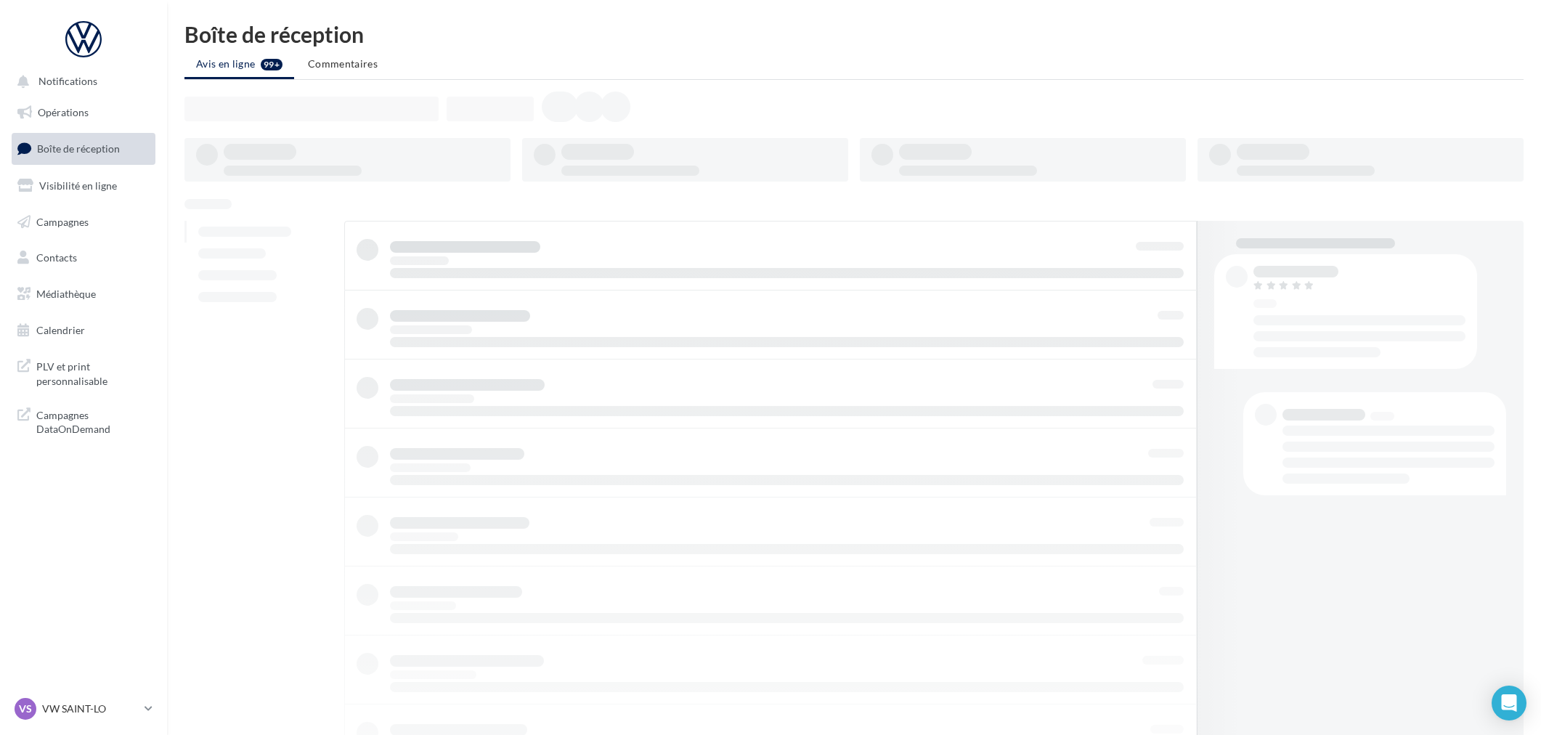 The image size is (1541, 735). Describe the element at coordinates (84, 222) in the screenshot. I see `a: Campagnes` at that location.